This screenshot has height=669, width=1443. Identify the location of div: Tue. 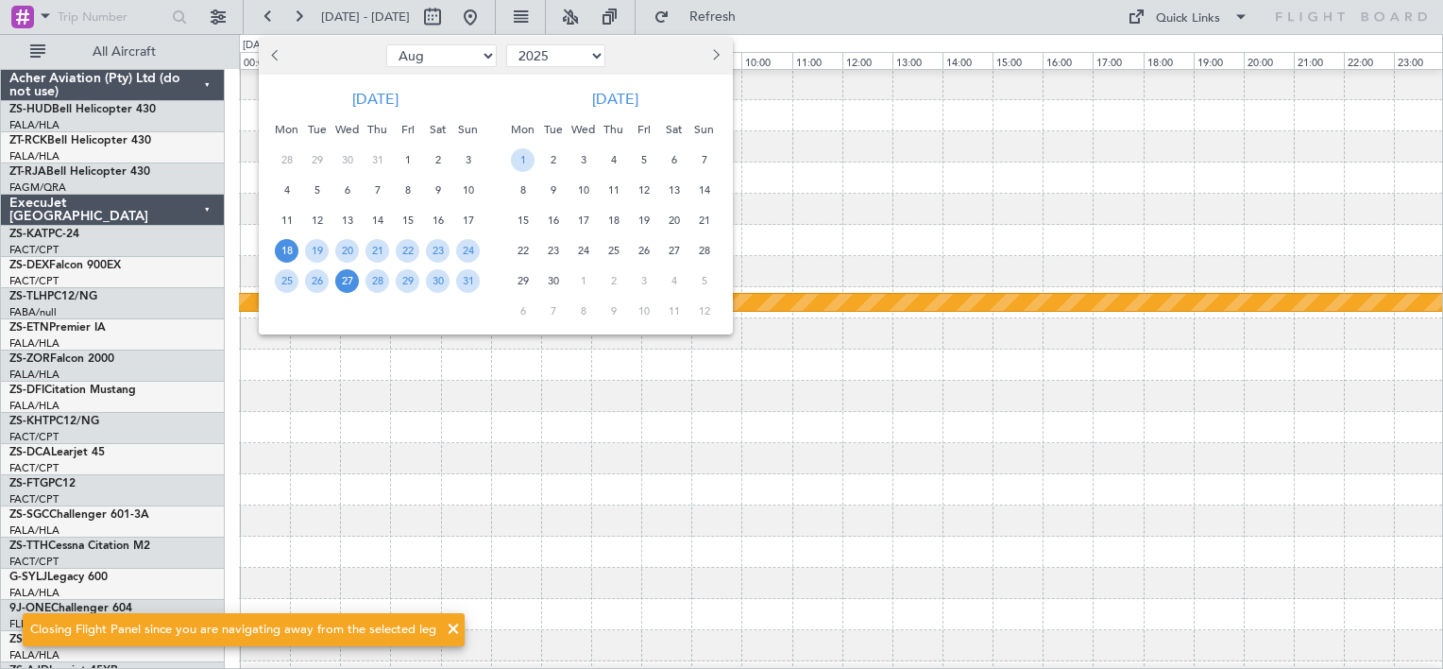
(317, 129).